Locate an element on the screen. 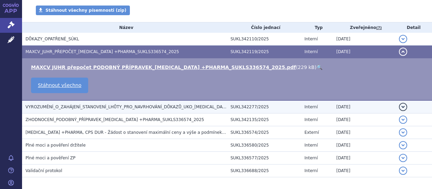  th: Název is located at coordinates (124, 28).